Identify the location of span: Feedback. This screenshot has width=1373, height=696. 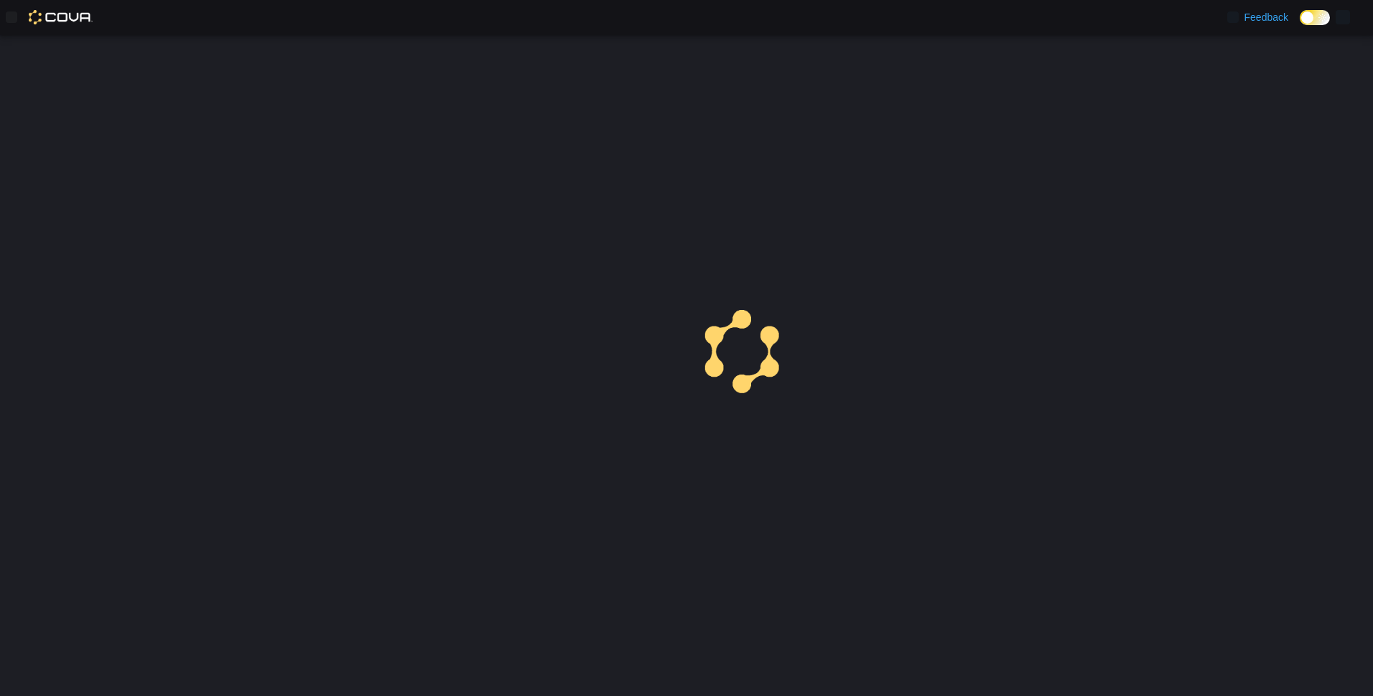
(1266, 17).